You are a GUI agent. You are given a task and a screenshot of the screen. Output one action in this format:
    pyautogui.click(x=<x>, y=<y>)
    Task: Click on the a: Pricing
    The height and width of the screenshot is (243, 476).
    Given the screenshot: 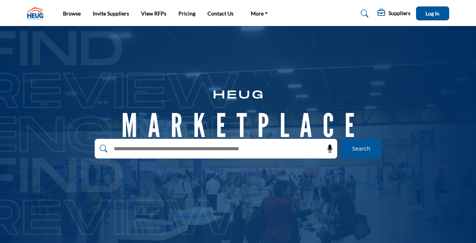 What is the action you would take?
    pyautogui.click(x=187, y=13)
    